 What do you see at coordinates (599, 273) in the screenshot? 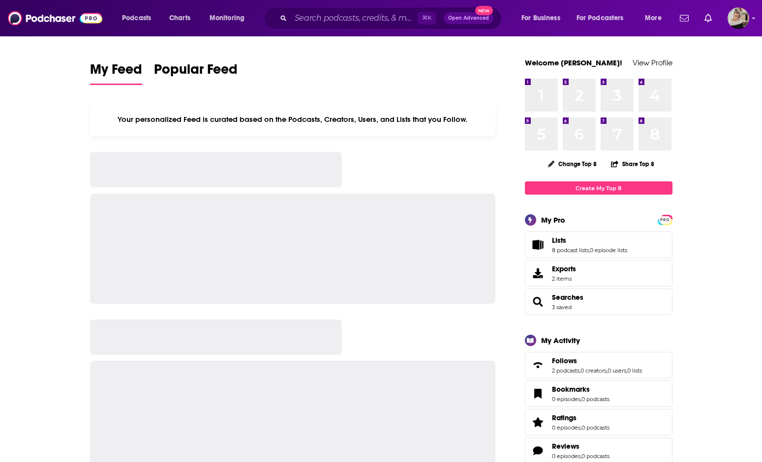
I see `a: Exports` at bounding box center [599, 273].